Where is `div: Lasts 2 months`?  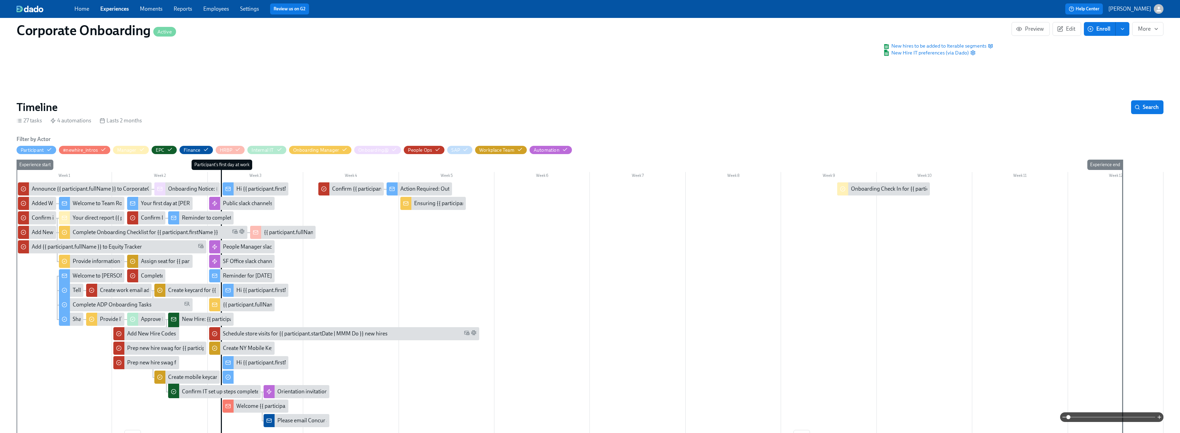 div: Lasts 2 months is located at coordinates (121, 121).